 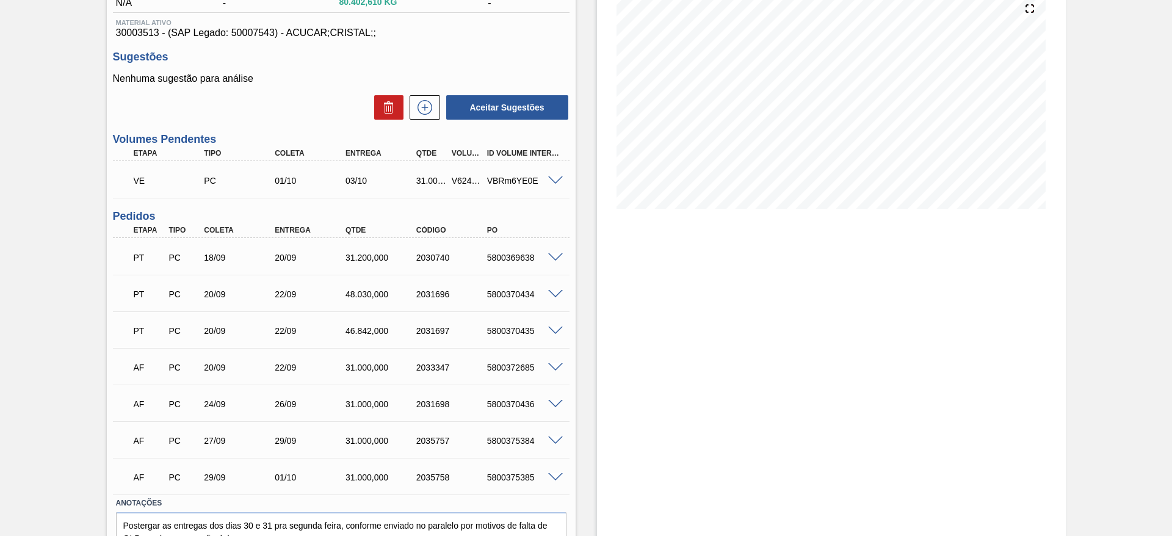 I want to click on button: Aceitar Sugestões, so click(x=507, y=107).